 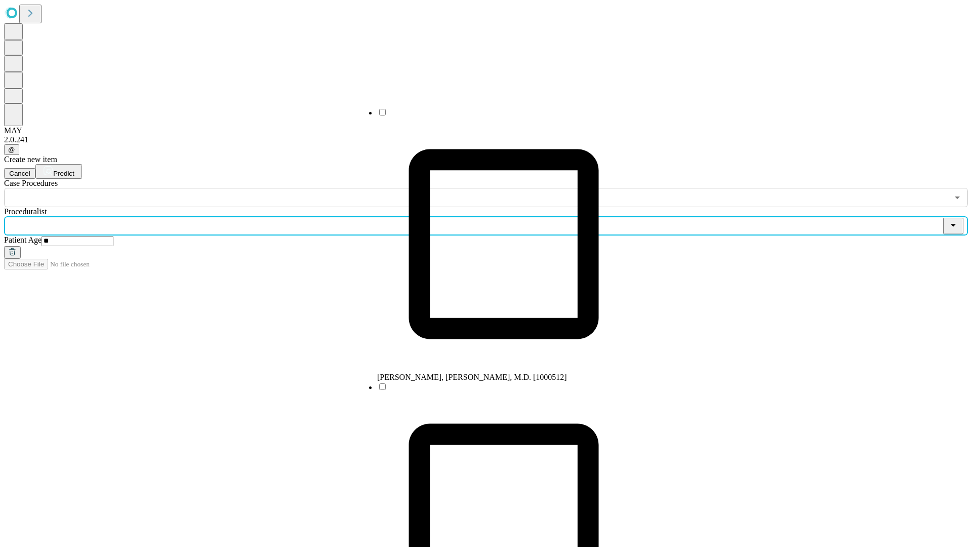 I want to click on span: Proceduralist, so click(x=25, y=211).